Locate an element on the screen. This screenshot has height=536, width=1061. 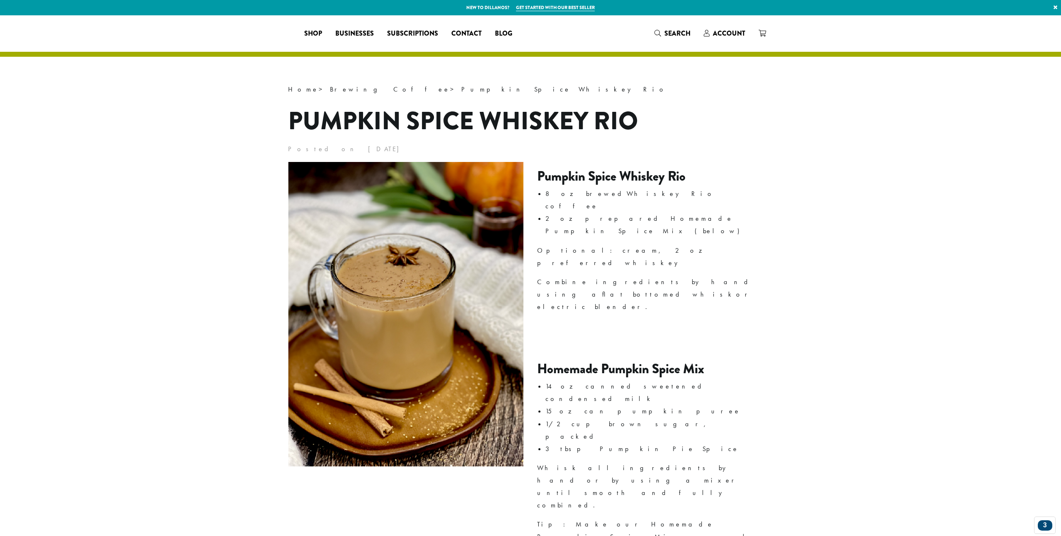
li: 8 oz brewed is located at coordinates (659, 200).